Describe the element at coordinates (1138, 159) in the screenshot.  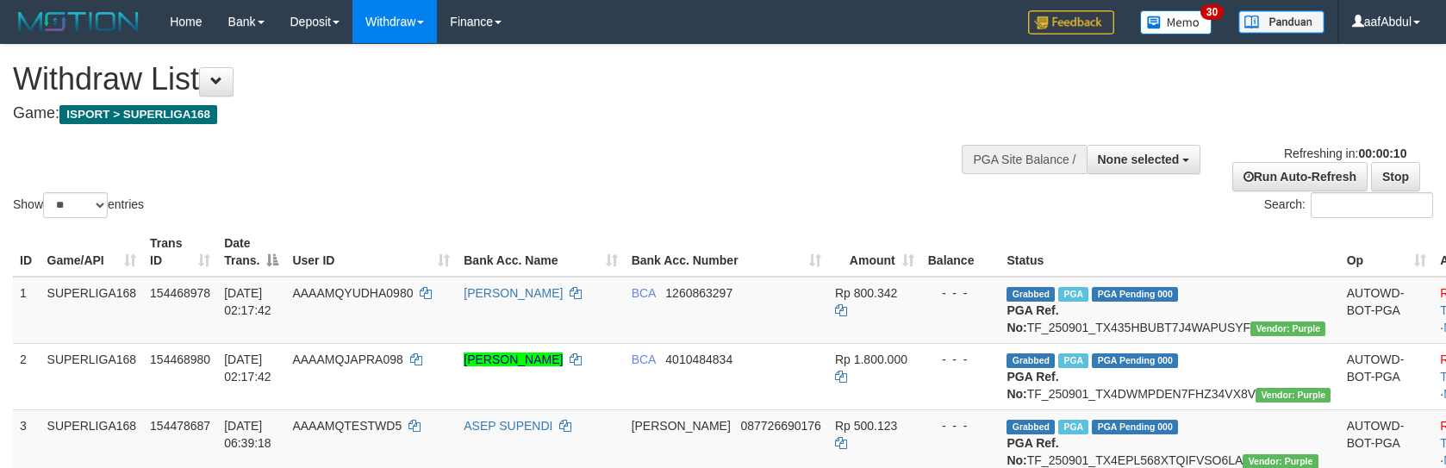
I see `span: None selected` at that location.